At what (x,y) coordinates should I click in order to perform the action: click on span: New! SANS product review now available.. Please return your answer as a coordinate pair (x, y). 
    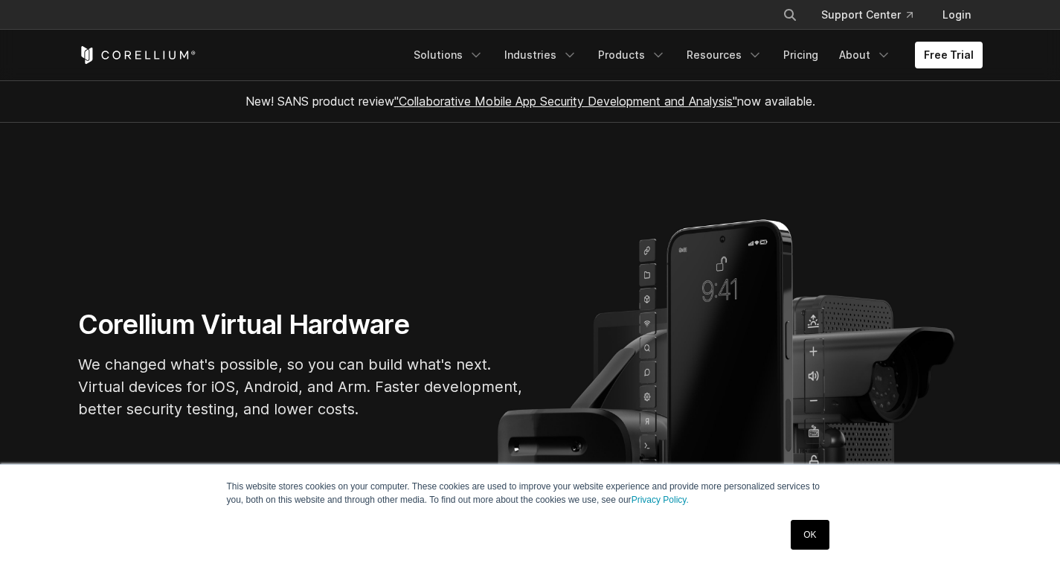
    Looking at the image, I should click on (530, 101).